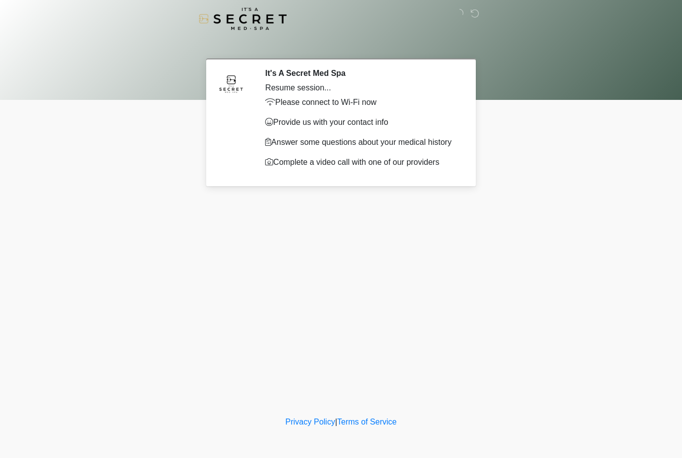 Image resolution: width=682 pixels, height=458 pixels. Describe the element at coordinates (361, 142) in the screenshot. I see `p: Answer some questions about your medical history` at that location.